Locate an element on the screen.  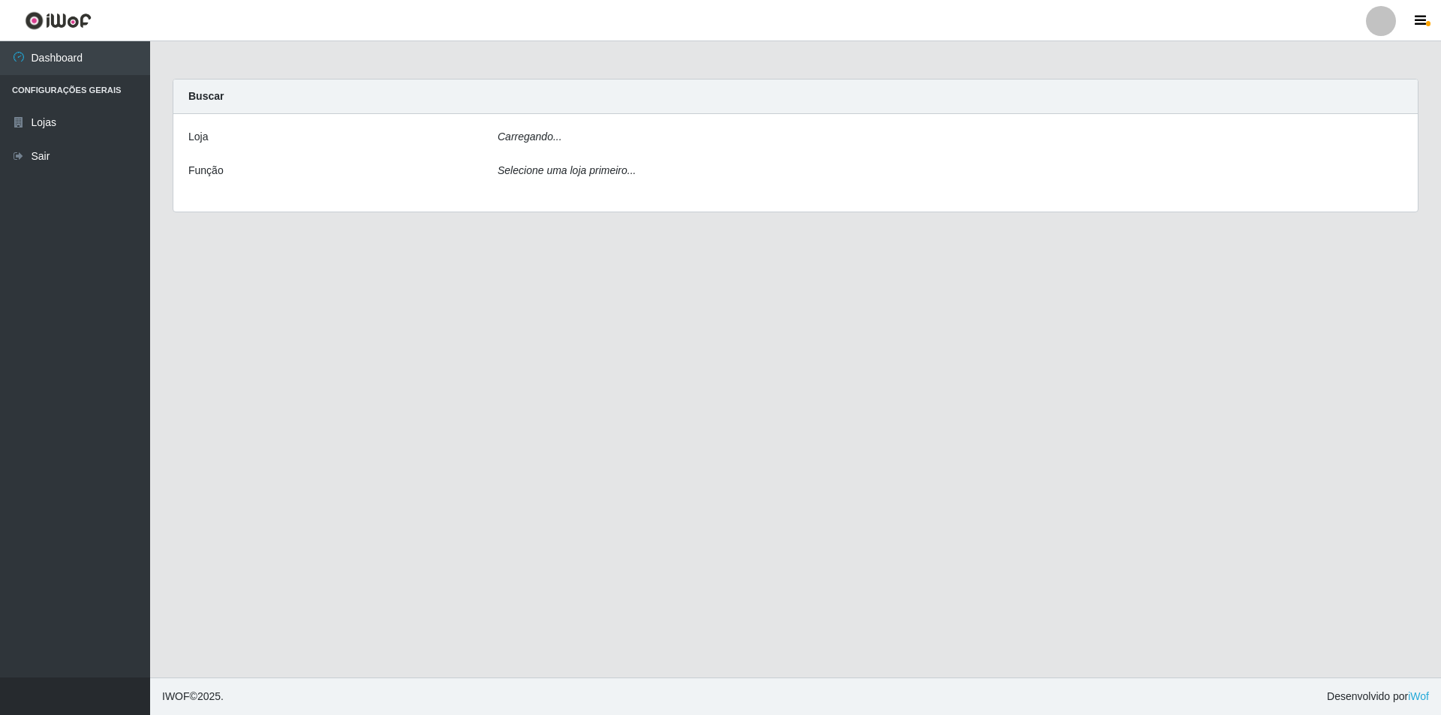
span: © 2025 . is located at coordinates (193, 697).